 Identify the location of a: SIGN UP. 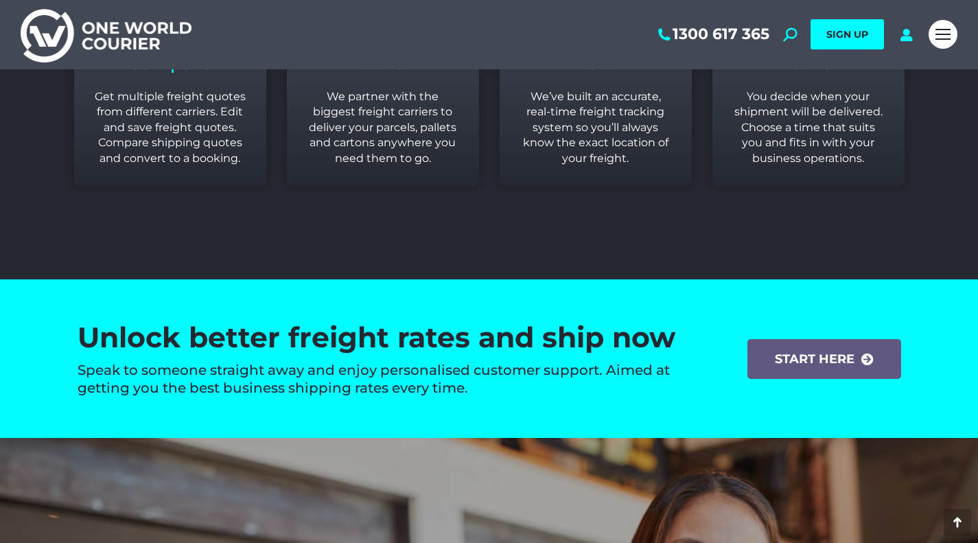
(847, 34).